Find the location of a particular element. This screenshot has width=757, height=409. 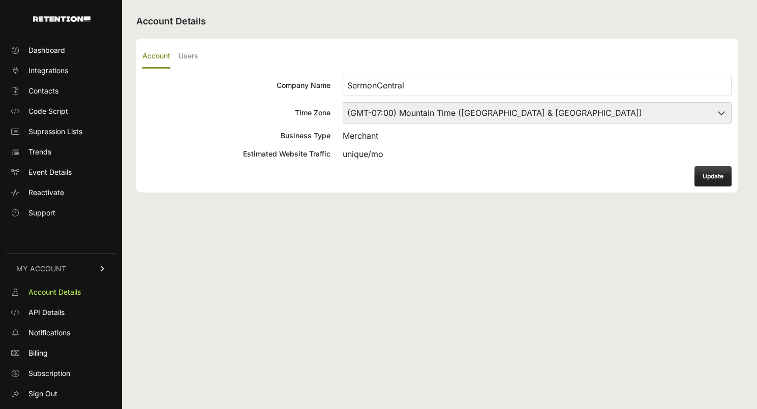

a: Reactivate is located at coordinates (61, 193).